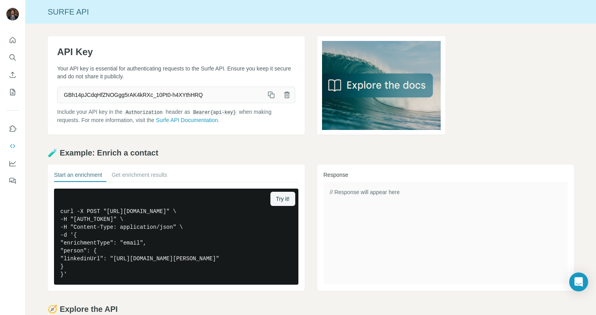 Image resolution: width=596 pixels, height=315 pixels. I want to click on button: Try it!, so click(283, 199).